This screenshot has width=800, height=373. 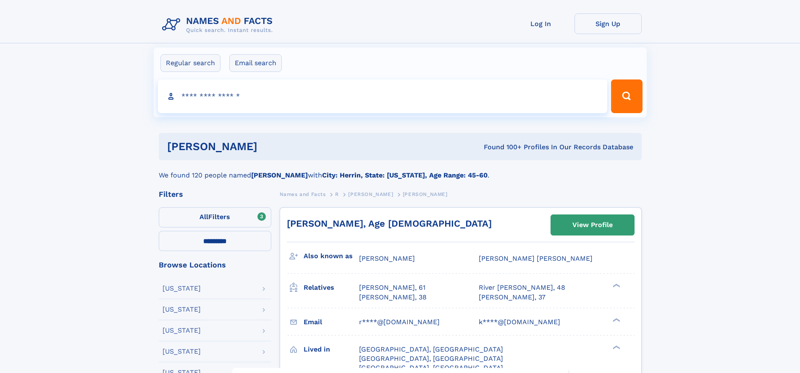 What do you see at coordinates (383, 96) in the screenshot?
I see `input: search input` at bounding box center [383, 96].